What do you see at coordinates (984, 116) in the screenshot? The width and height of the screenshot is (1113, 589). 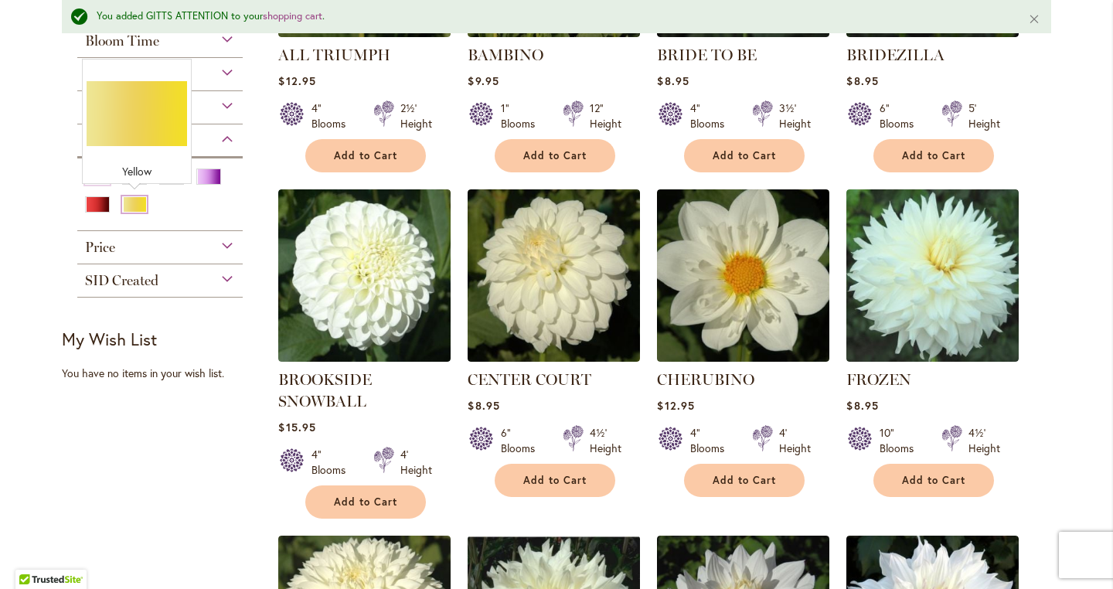 I see `div: 5' Height` at bounding box center [984, 116].